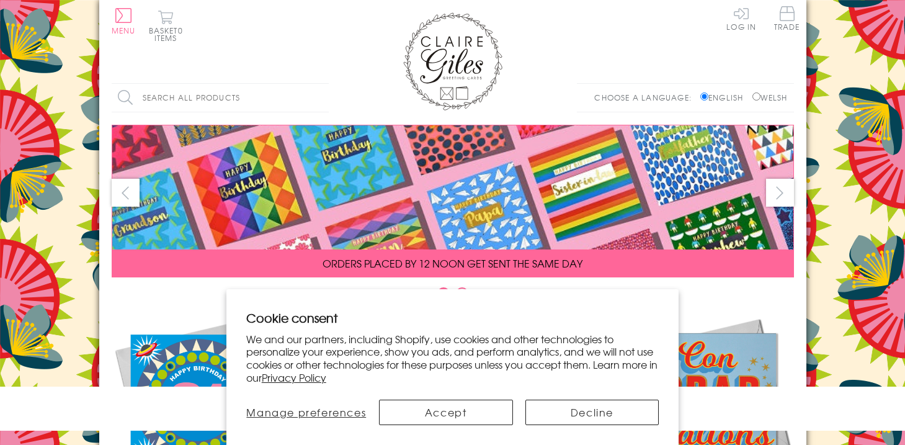 The width and height of the screenshot is (905, 445). Describe the element at coordinates (123, 21) in the screenshot. I see `button: Menu` at that location.